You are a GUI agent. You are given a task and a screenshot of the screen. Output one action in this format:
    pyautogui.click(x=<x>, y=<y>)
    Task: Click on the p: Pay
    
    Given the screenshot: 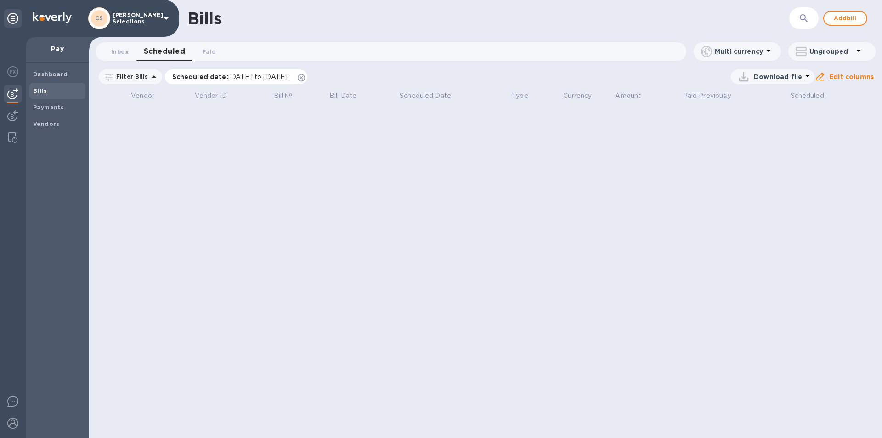 What is the action you would take?
    pyautogui.click(x=57, y=49)
    